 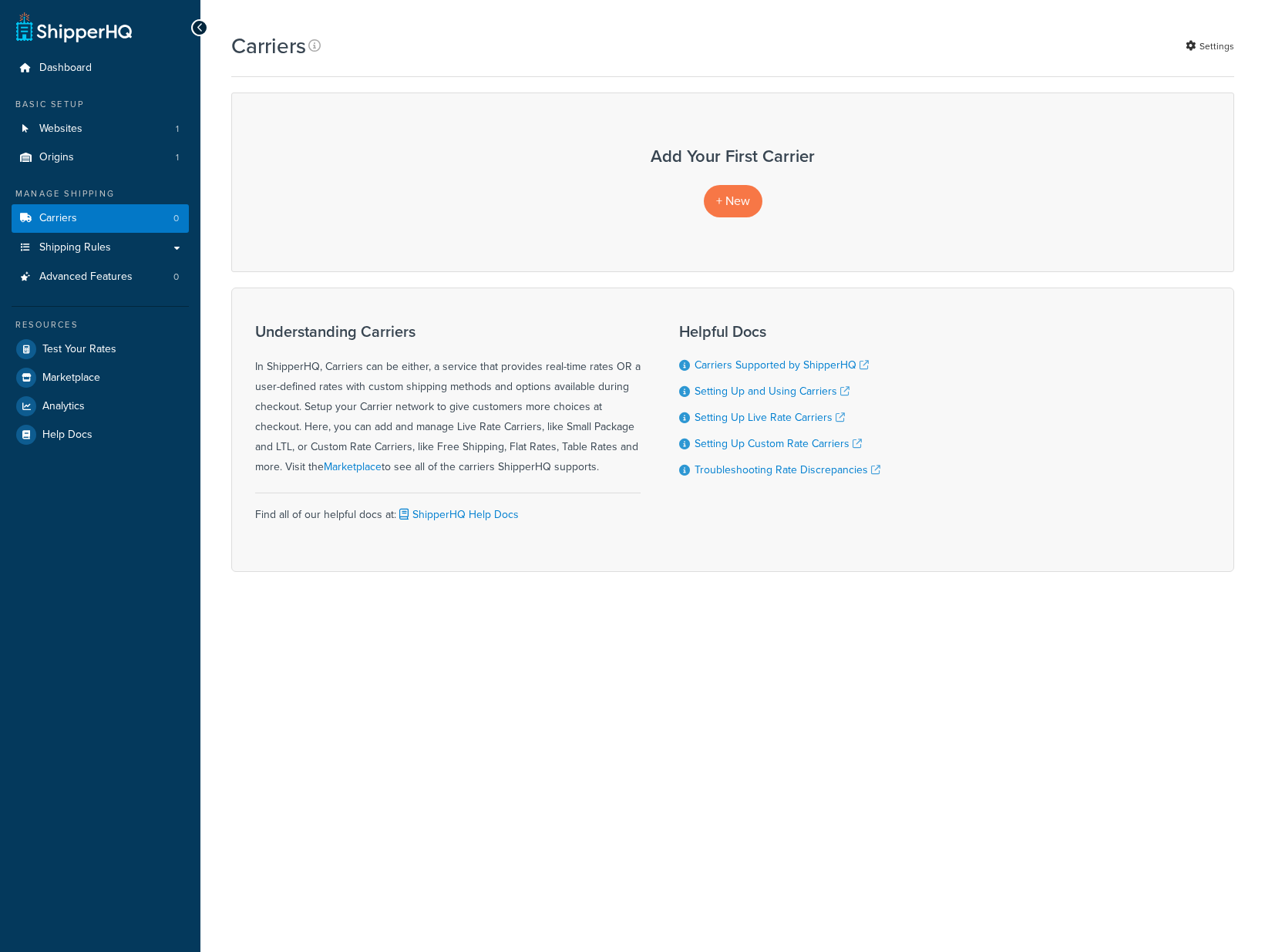 What do you see at coordinates (100, 276) in the screenshot?
I see `a: Advanced Features 0` at bounding box center [100, 276].